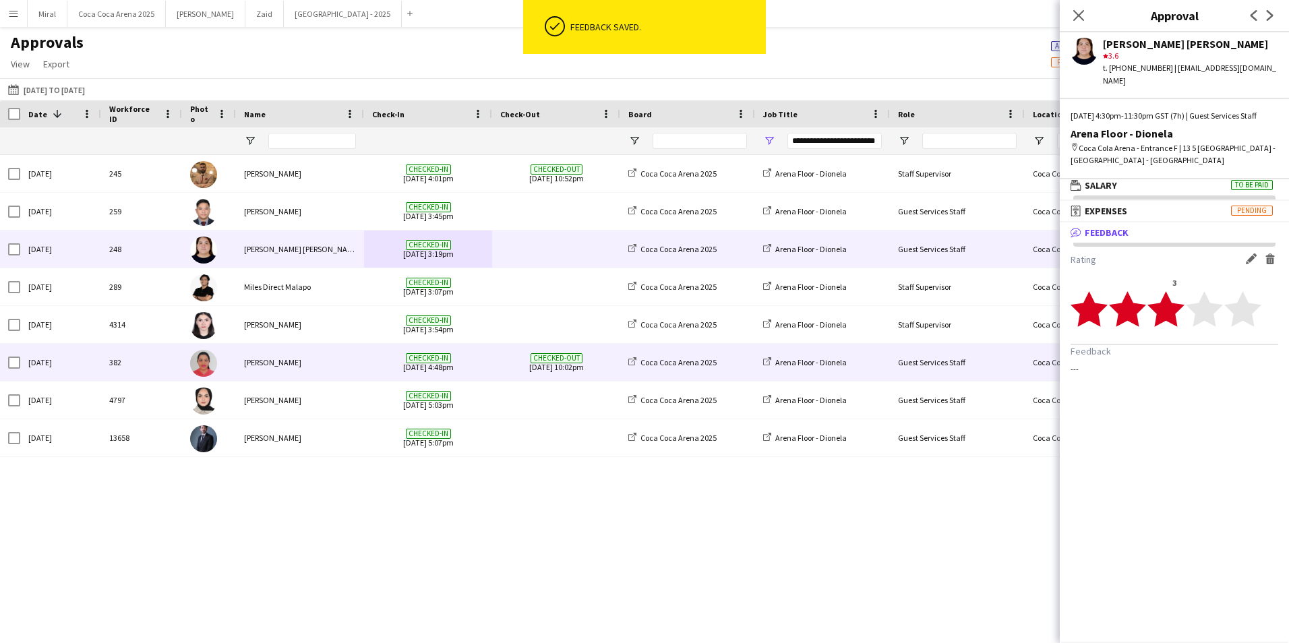  I want to click on h3: Rating, so click(1174, 260).